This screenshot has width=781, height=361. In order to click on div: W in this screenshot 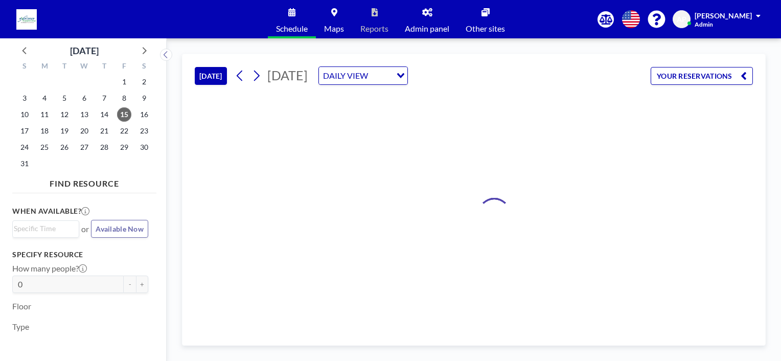, I will do `click(84, 67)`.